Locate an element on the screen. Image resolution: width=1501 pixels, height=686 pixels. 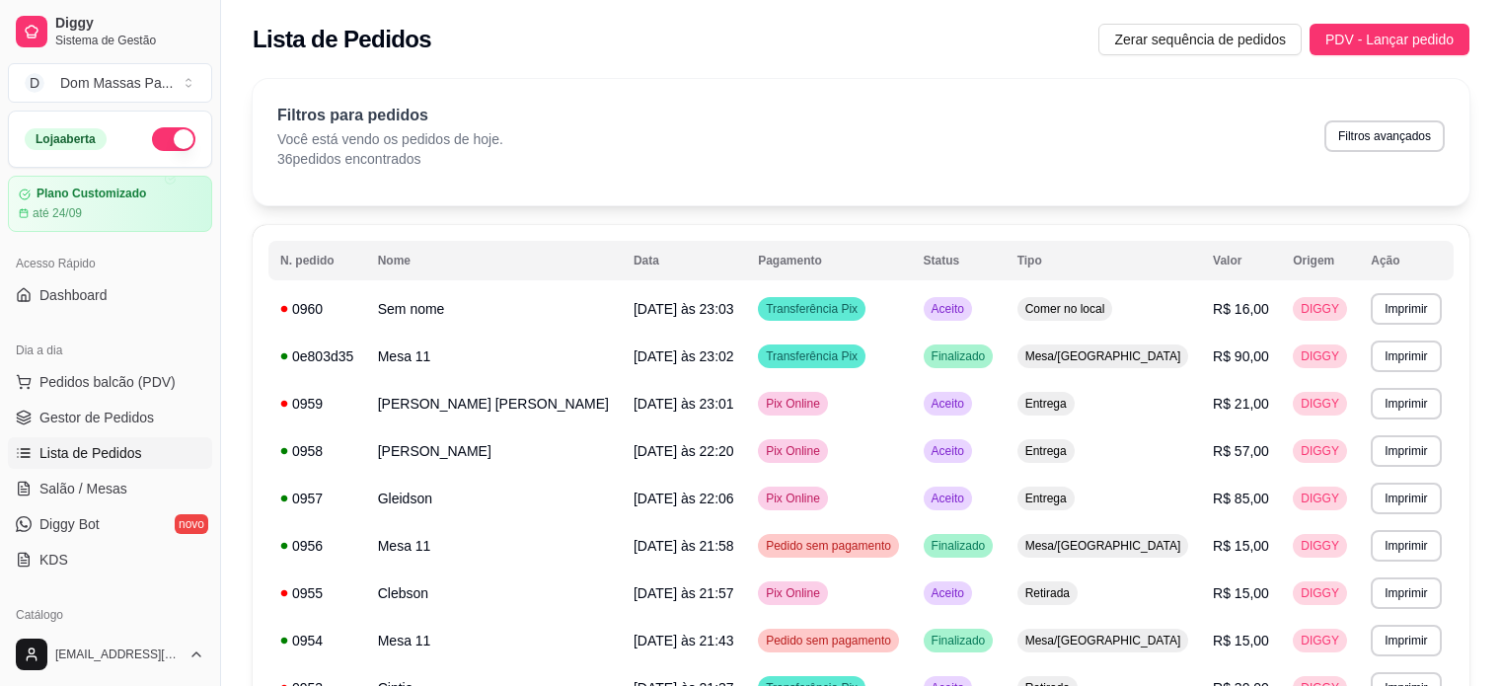
span: Comer no local is located at coordinates (1065, 309).